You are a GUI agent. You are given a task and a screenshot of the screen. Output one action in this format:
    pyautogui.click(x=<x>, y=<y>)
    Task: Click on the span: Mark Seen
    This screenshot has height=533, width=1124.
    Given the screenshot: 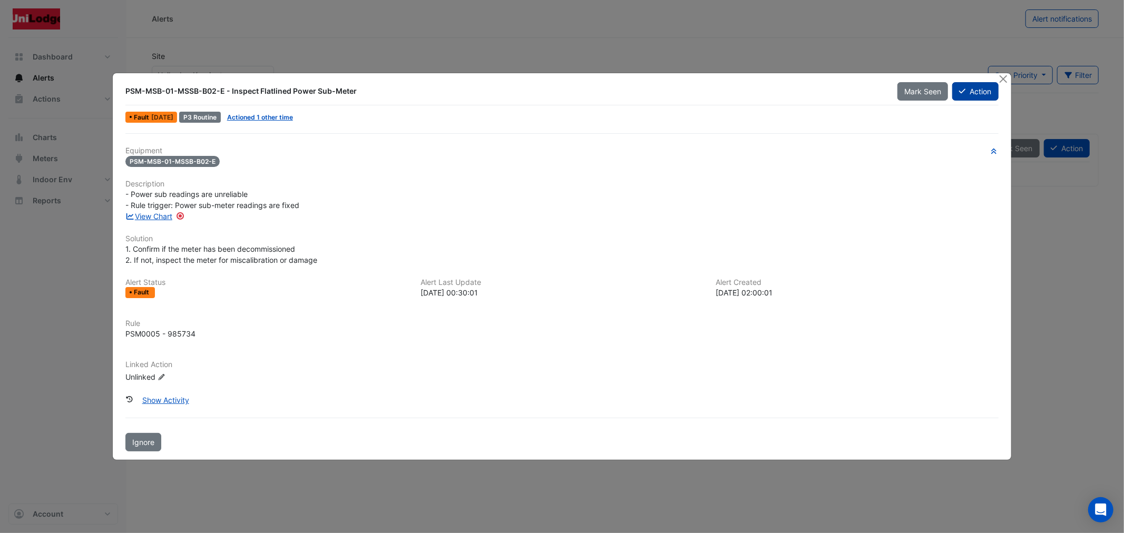 What is the action you would take?
    pyautogui.click(x=922, y=91)
    